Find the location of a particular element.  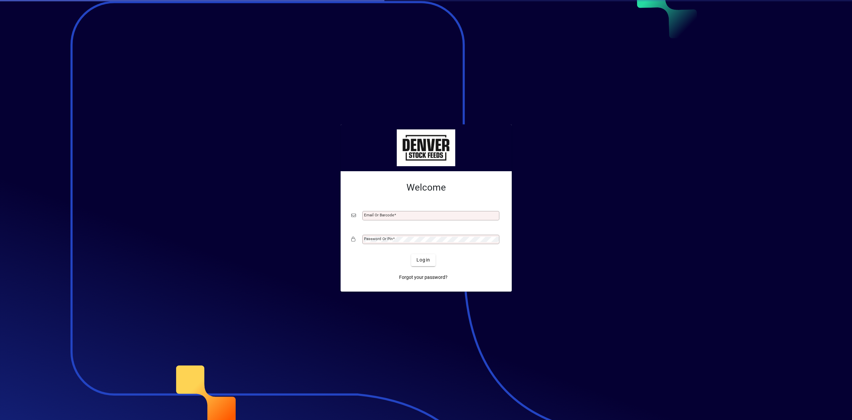

span: Forgot your password? is located at coordinates (423, 277).